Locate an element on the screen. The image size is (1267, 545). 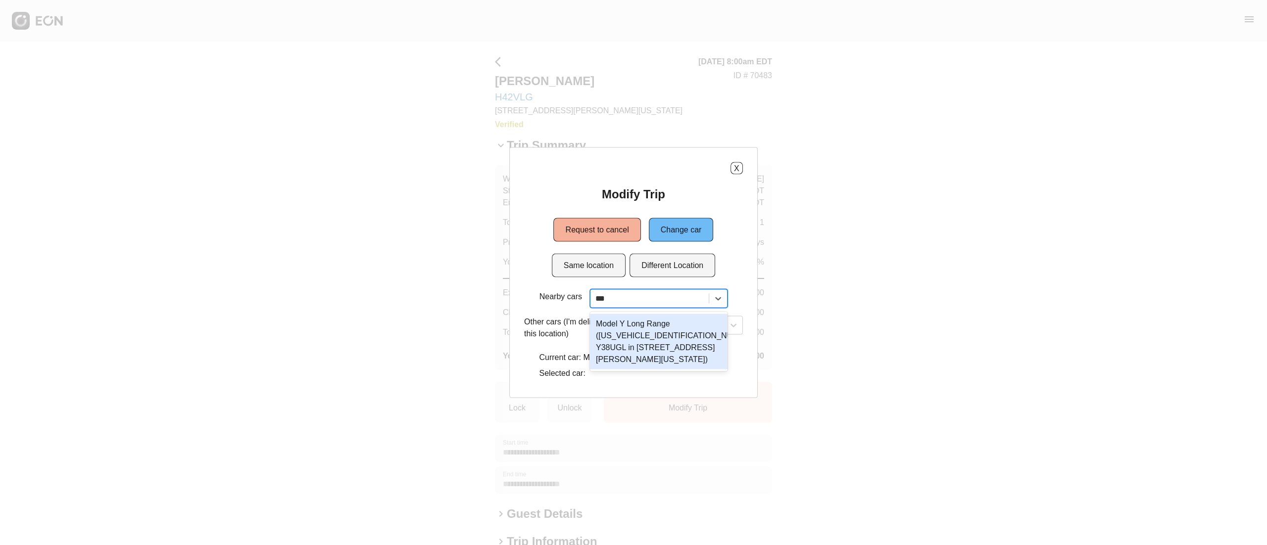
h2: Modify Trip is located at coordinates (633, 194).